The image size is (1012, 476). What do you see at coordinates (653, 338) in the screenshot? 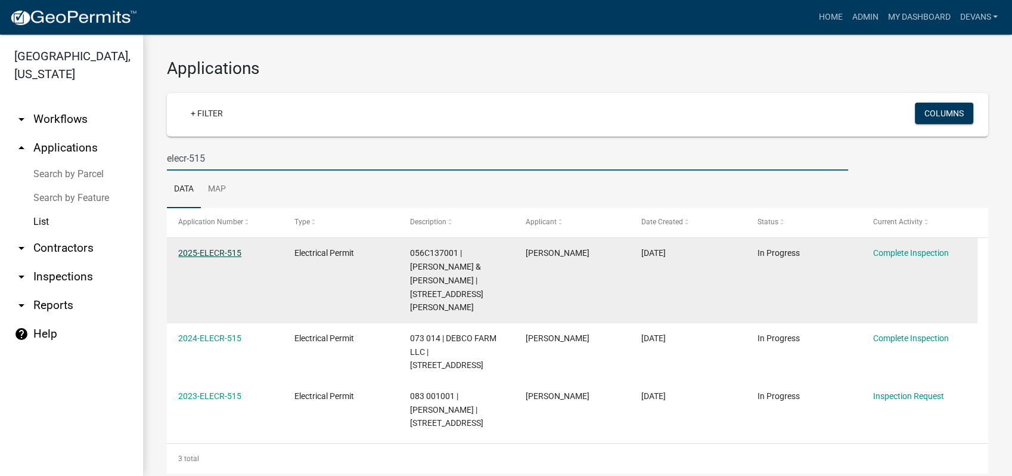
I see `span: 11/05/2024` at bounding box center [653, 338].